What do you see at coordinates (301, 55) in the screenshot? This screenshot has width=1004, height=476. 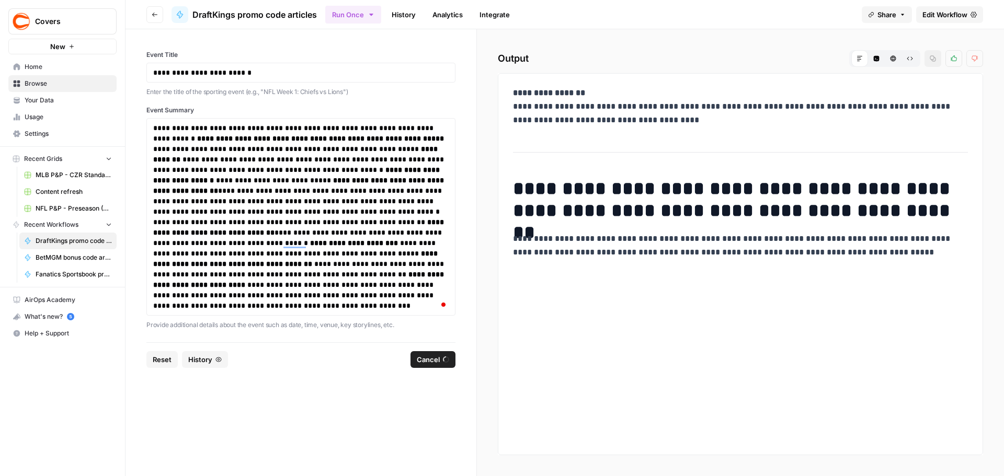 I see `label: Event Title` at bounding box center [301, 55].